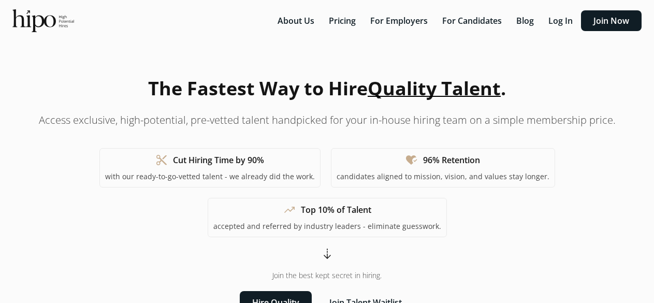 This screenshot has width=654, height=303. Describe the element at coordinates (296, 21) in the screenshot. I see `button: About Us` at that location.